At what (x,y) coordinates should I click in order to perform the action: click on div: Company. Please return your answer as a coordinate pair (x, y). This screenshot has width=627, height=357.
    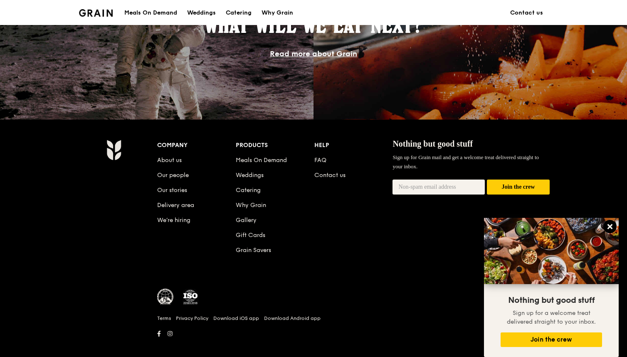
    Looking at the image, I should click on (196, 145).